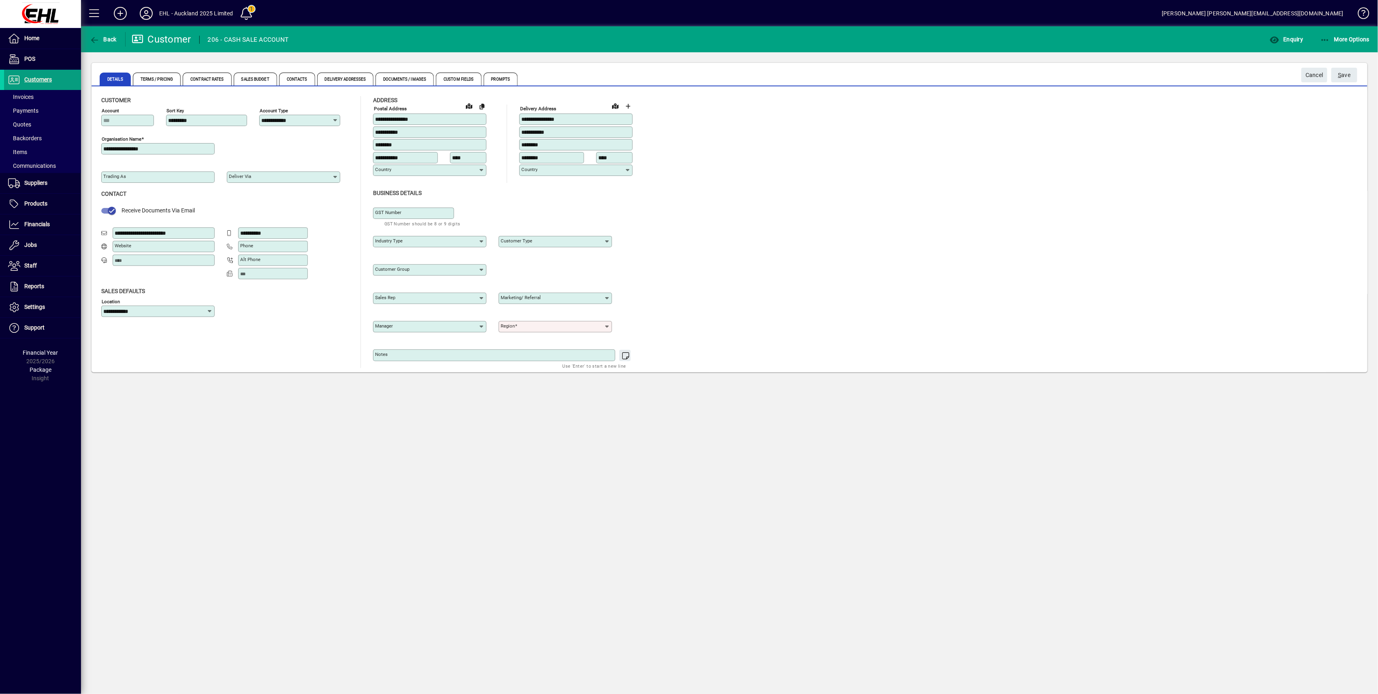 Image resolution: width=1378 pixels, height=694 pixels. What do you see at coordinates (43, 59) in the screenshot?
I see `a: POS` at bounding box center [43, 59].